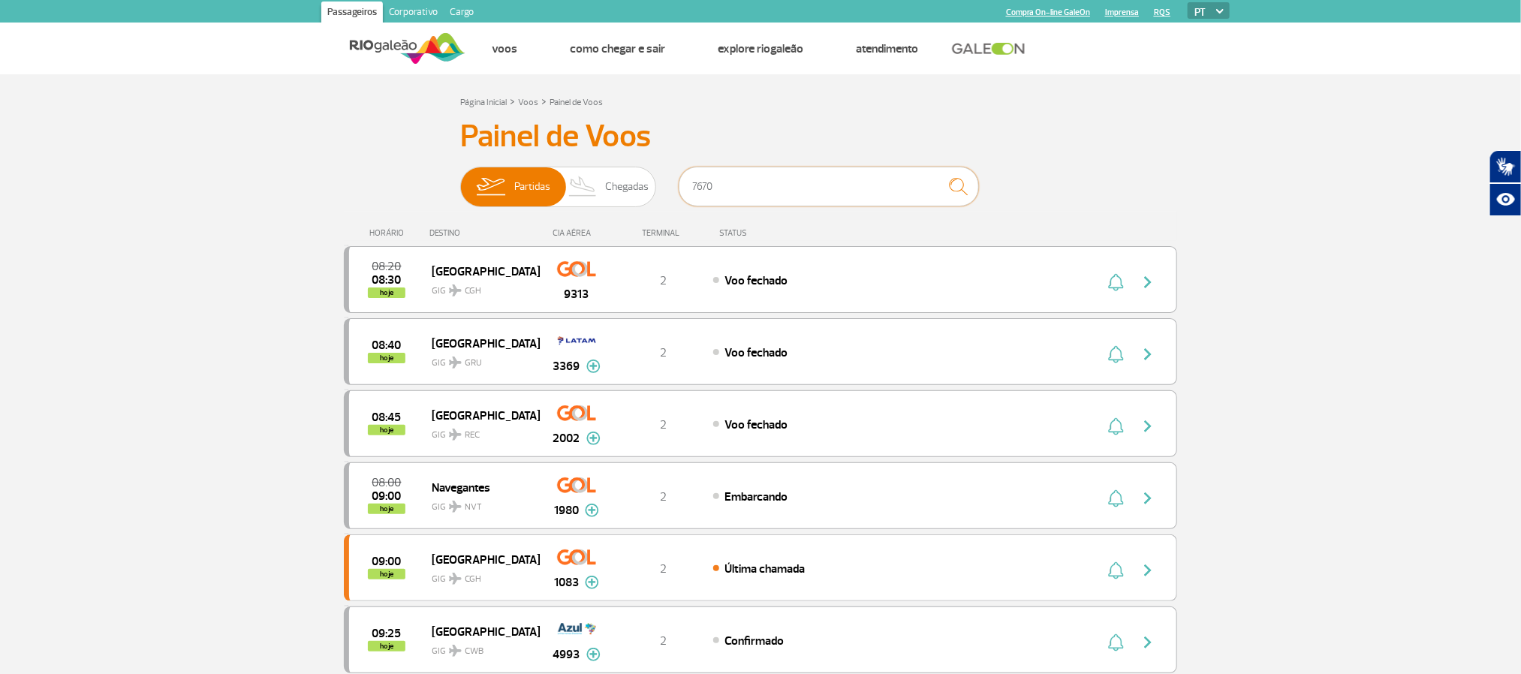 Image resolution: width=1521 pixels, height=674 pixels. What do you see at coordinates (1162, 12) in the screenshot?
I see `a: RQS` at bounding box center [1162, 12].